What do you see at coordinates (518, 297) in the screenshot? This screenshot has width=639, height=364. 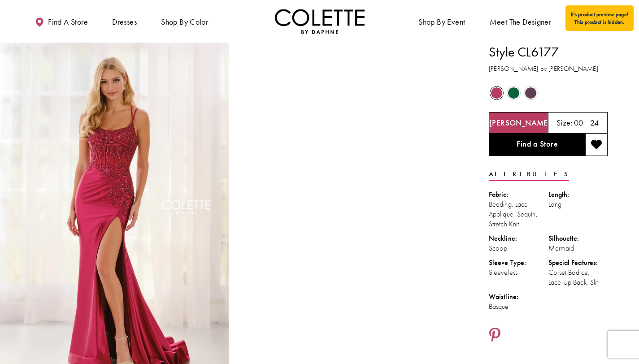 I see `div: Waistline:` at bounding box center [518, 297].